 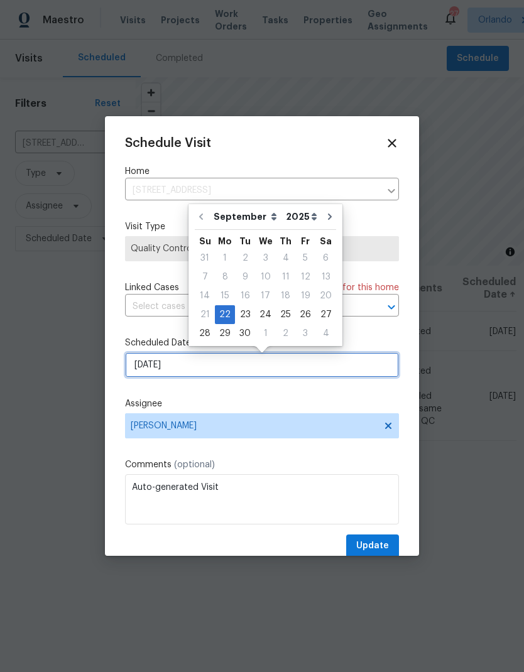 I want to click on div: 24, so click(x=265, y=315).